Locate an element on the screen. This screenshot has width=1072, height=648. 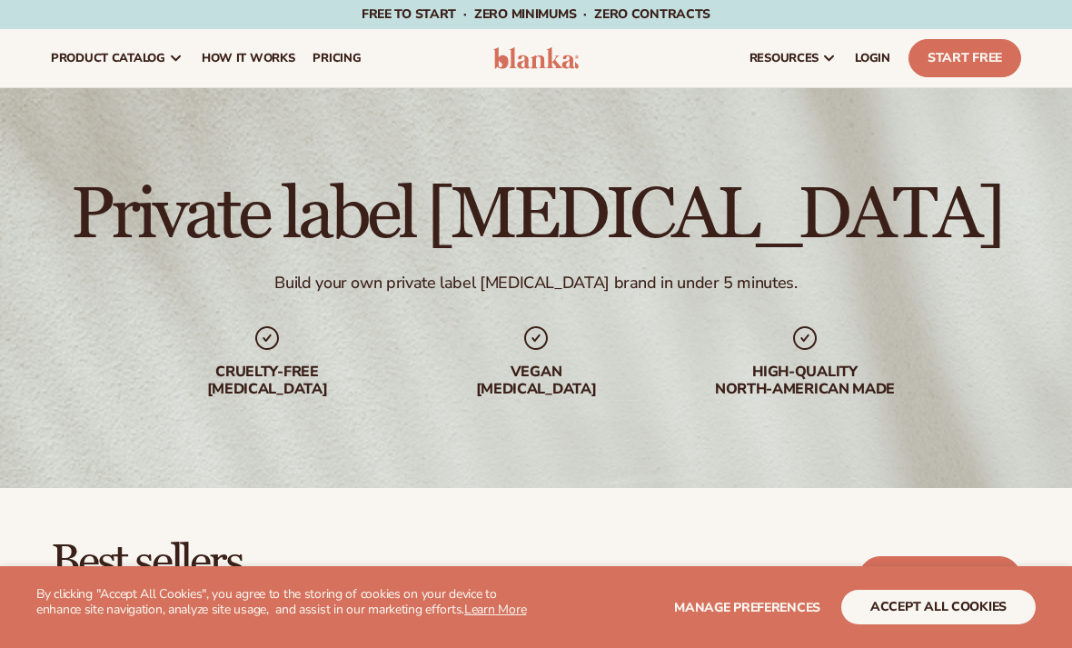
img: logo is located at coordinates (536, 58).